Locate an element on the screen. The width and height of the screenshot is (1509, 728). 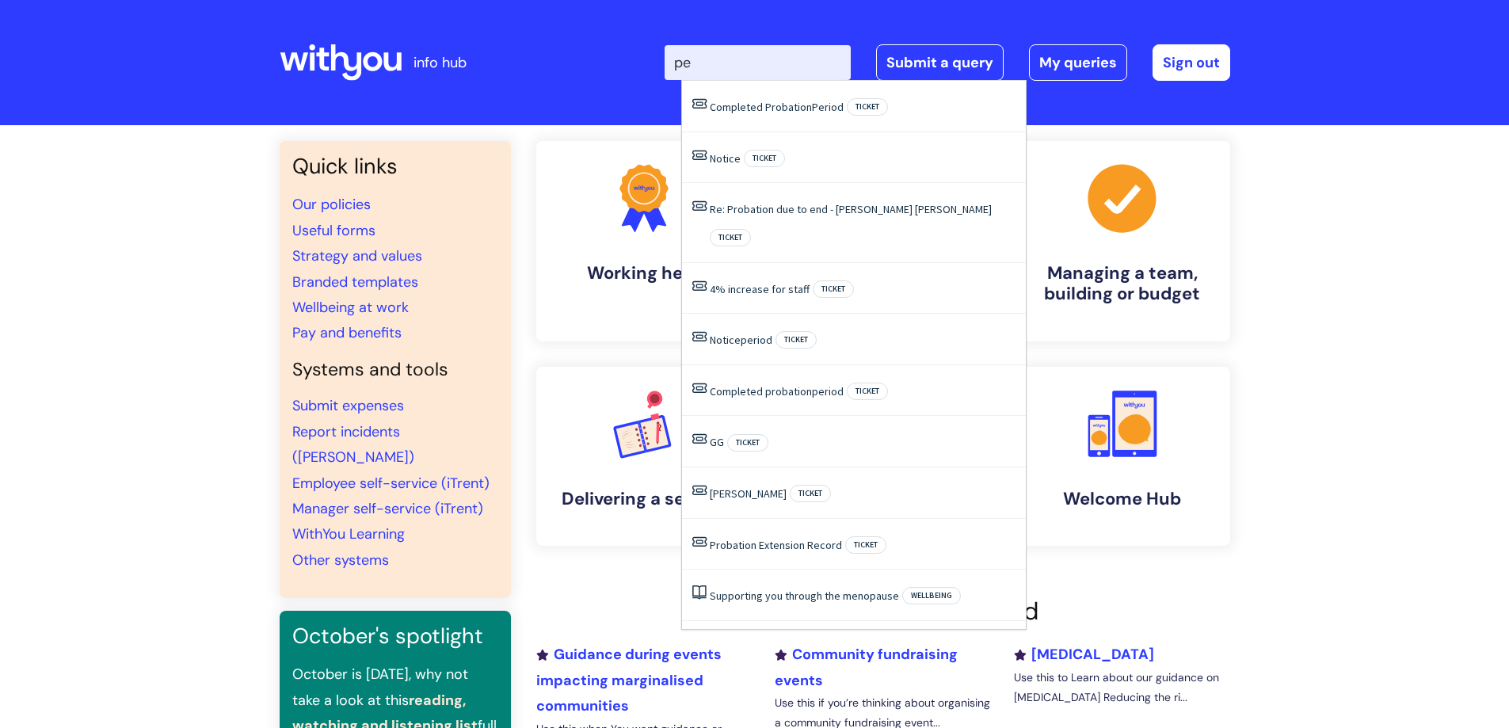
h4: Working here is located at coordinates (644, 273).